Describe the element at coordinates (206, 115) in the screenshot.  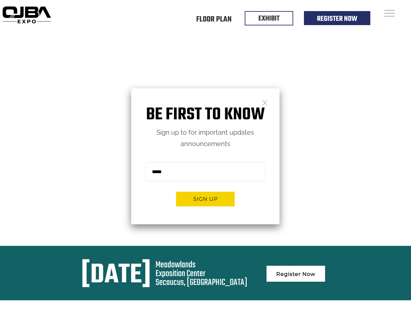
I see `h1: Be first to know` at that location.